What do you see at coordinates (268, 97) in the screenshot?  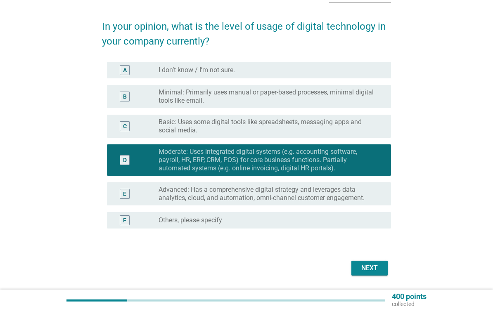 I see `label: Minimal: Primarily uses manual or paper-based processes, minimal digital tools like email.` at bounding box center [268, 97].